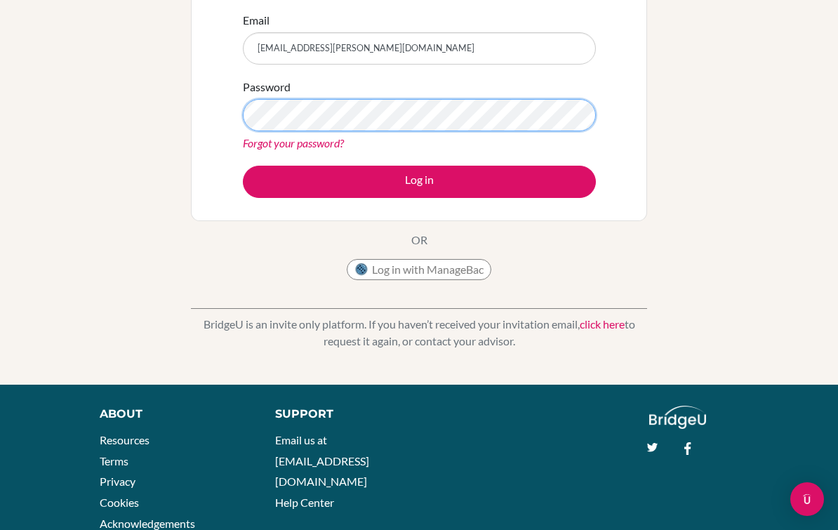  I want to click on a: Terms, so click(114, 460).